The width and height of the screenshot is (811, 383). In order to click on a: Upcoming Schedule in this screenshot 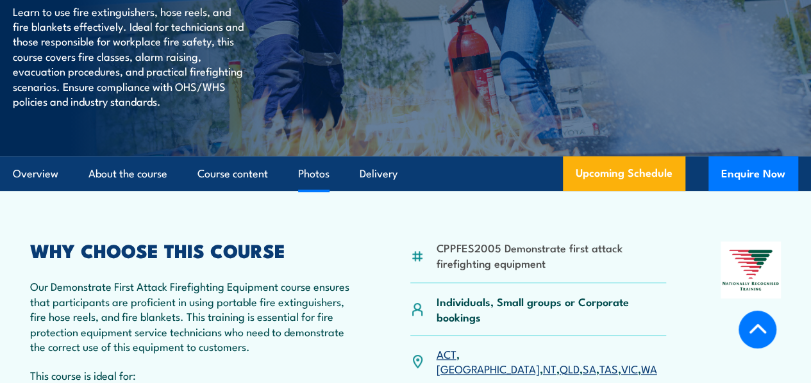, I will do `click(624, 174)`.